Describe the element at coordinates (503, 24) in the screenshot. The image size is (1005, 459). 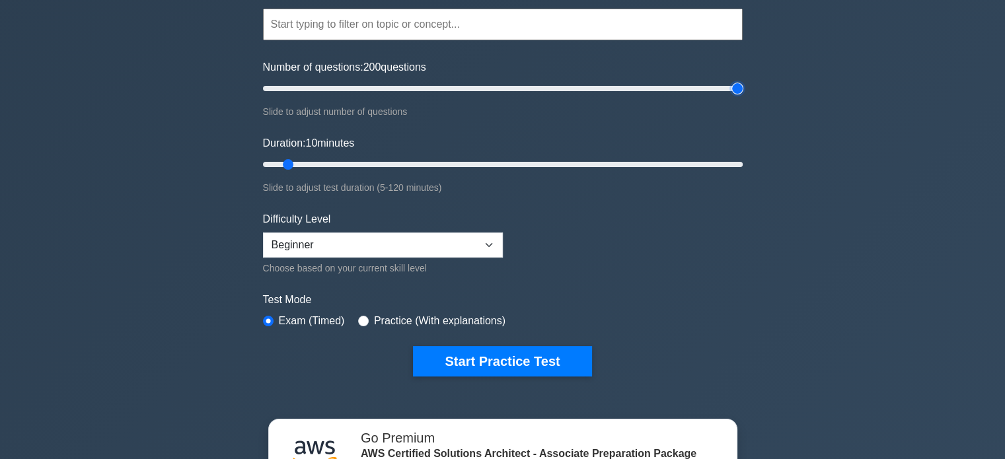
I see `input: Start typing to filter on topic or concept...` at that location.